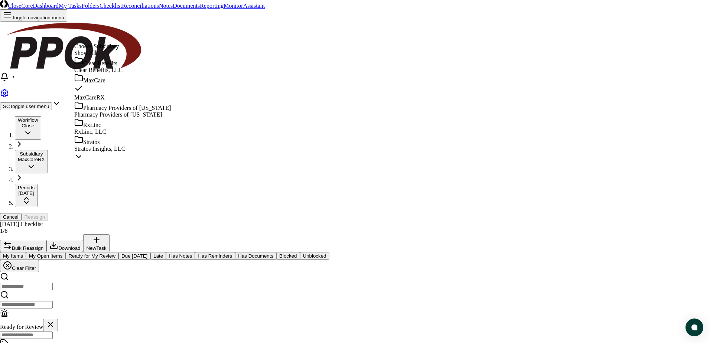  Describe the element at coordinates (123, 70) in the screenshot. I see `div: Clear Benefits, LLC` at that location.